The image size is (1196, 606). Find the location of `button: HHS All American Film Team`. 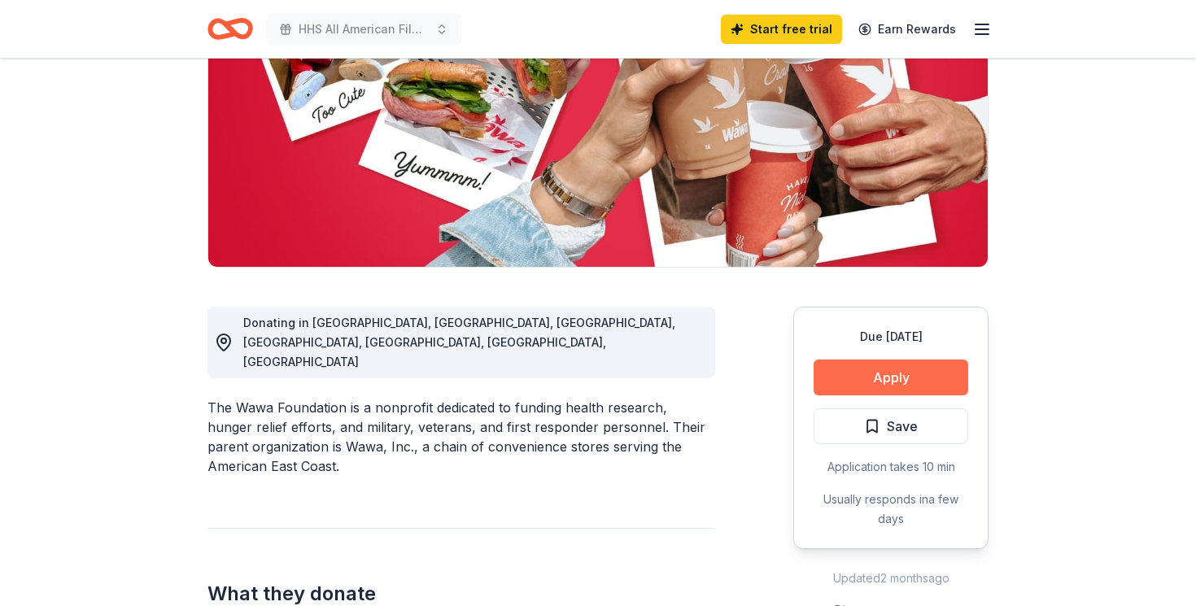

button: HHS All American Film Team is located at coordinates (364, 29).